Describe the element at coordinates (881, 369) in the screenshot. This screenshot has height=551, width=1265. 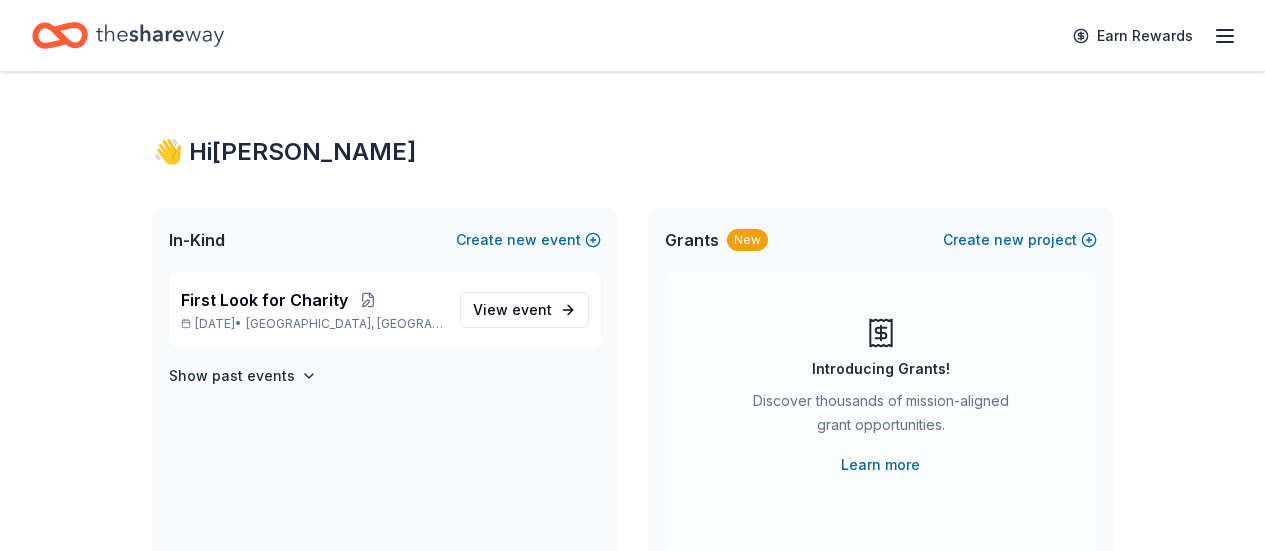
I see `div: Introducing Grants!` at that location.